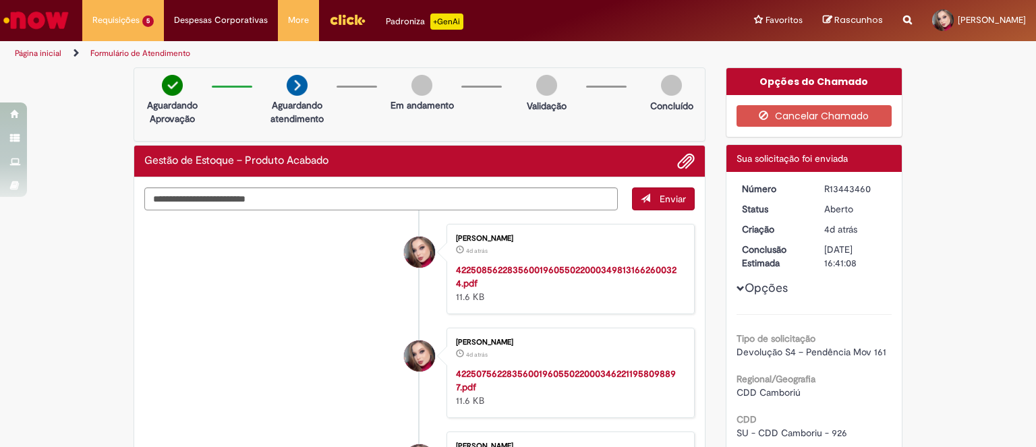 This screenshot has height=447, width=1036. Describe the element at coordinates (477, 355) in the screenshot. I see `time: 25/08/2025 10:38:54` at that location.